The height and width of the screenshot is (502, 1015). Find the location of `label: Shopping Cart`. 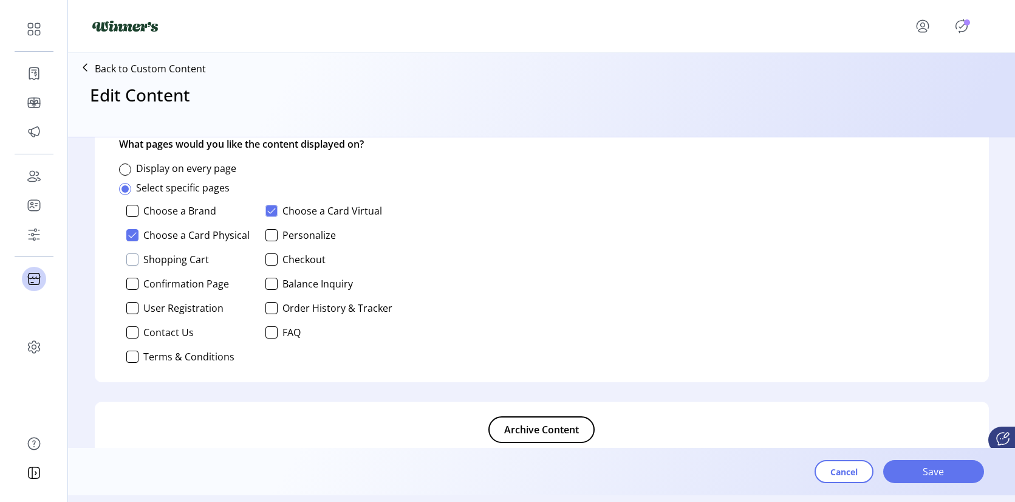

label: Shopping Cart is located at coordinates (176, 259).